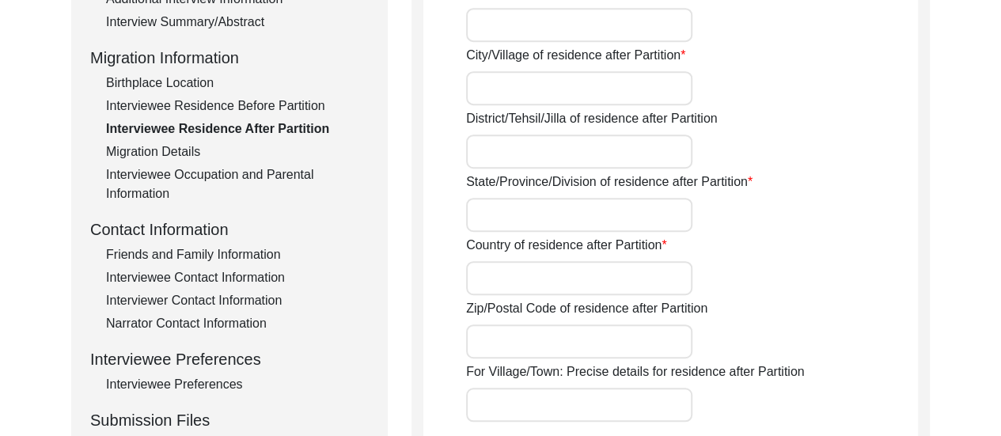  What do you see at coordinates (237, 301) in the screenshot?
I see `div: Interviewer Contact Information` at bounding box center [237, 301].